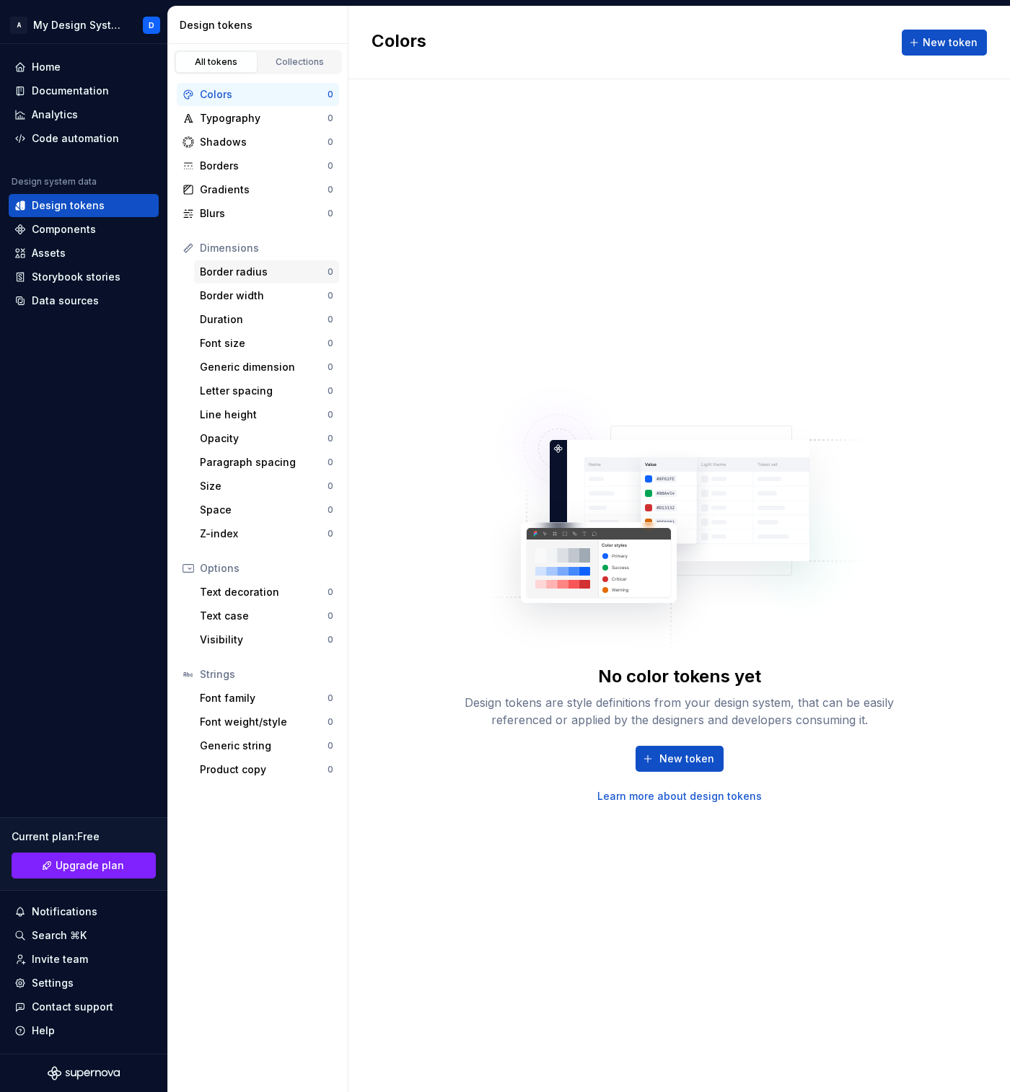 This screenshot has width=1010, height=1092. What do you see at coordinates (263, 118) in the screenshot?
I see `div: Typography` at bounding box center [263, 118].